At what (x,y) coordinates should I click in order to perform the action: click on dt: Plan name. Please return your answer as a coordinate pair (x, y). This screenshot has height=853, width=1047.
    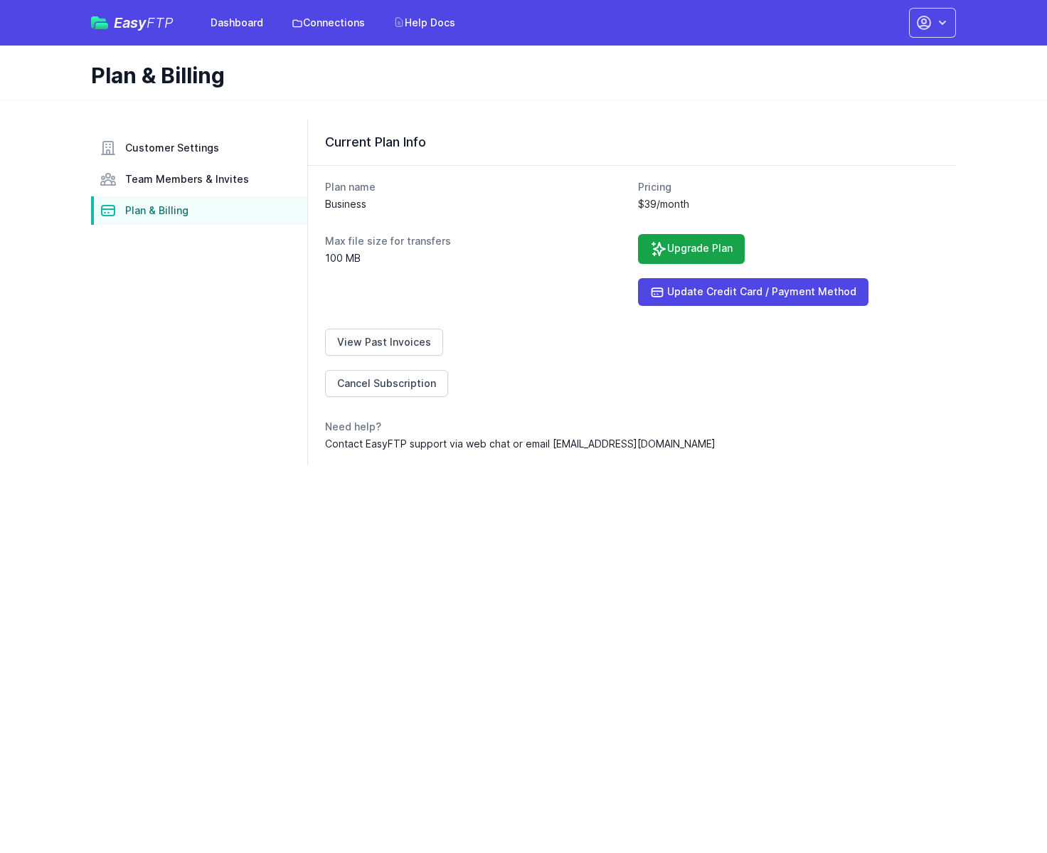
    Looking at the image, I should click on (476, 187).